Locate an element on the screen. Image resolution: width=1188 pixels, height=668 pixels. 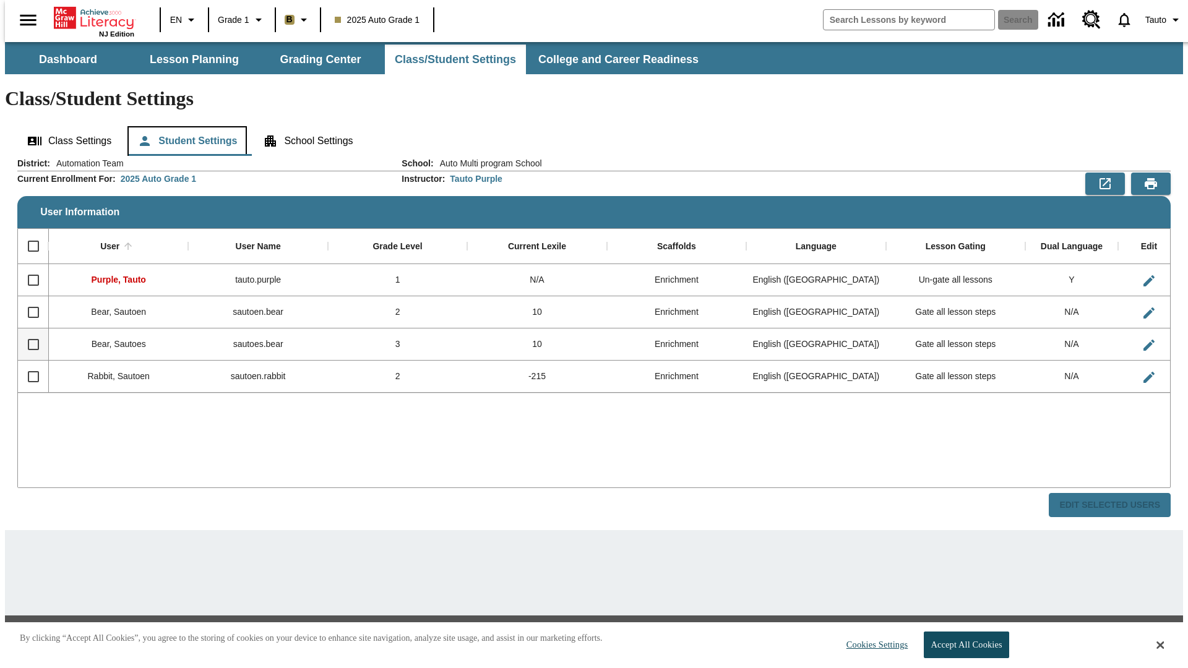
div: sautoen.bear is located at coordinates (257, 312).